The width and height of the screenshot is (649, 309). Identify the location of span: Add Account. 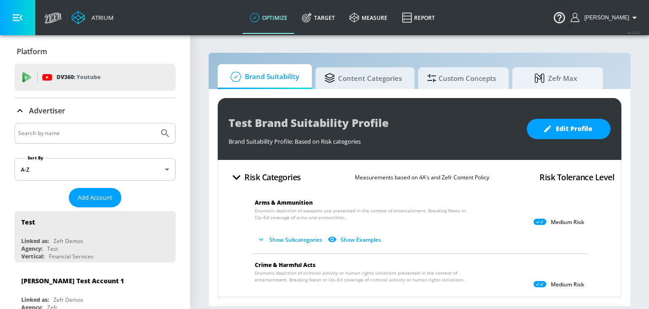
(95, 198).